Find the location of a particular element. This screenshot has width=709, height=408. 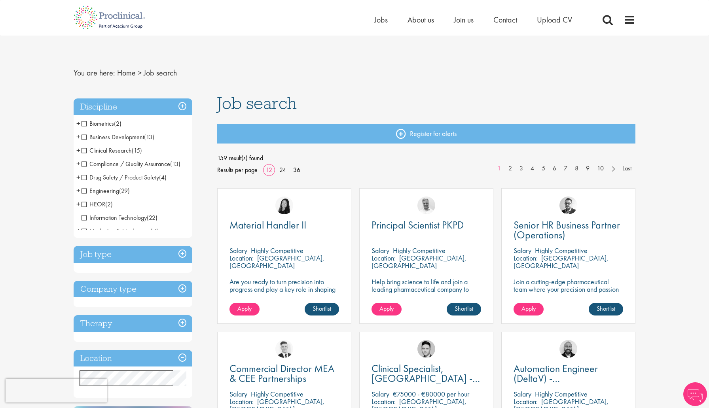

p: Are you ready to turn precision into progress and play a key role in shaping the future of pharma... is located at coordinates (284, 289).